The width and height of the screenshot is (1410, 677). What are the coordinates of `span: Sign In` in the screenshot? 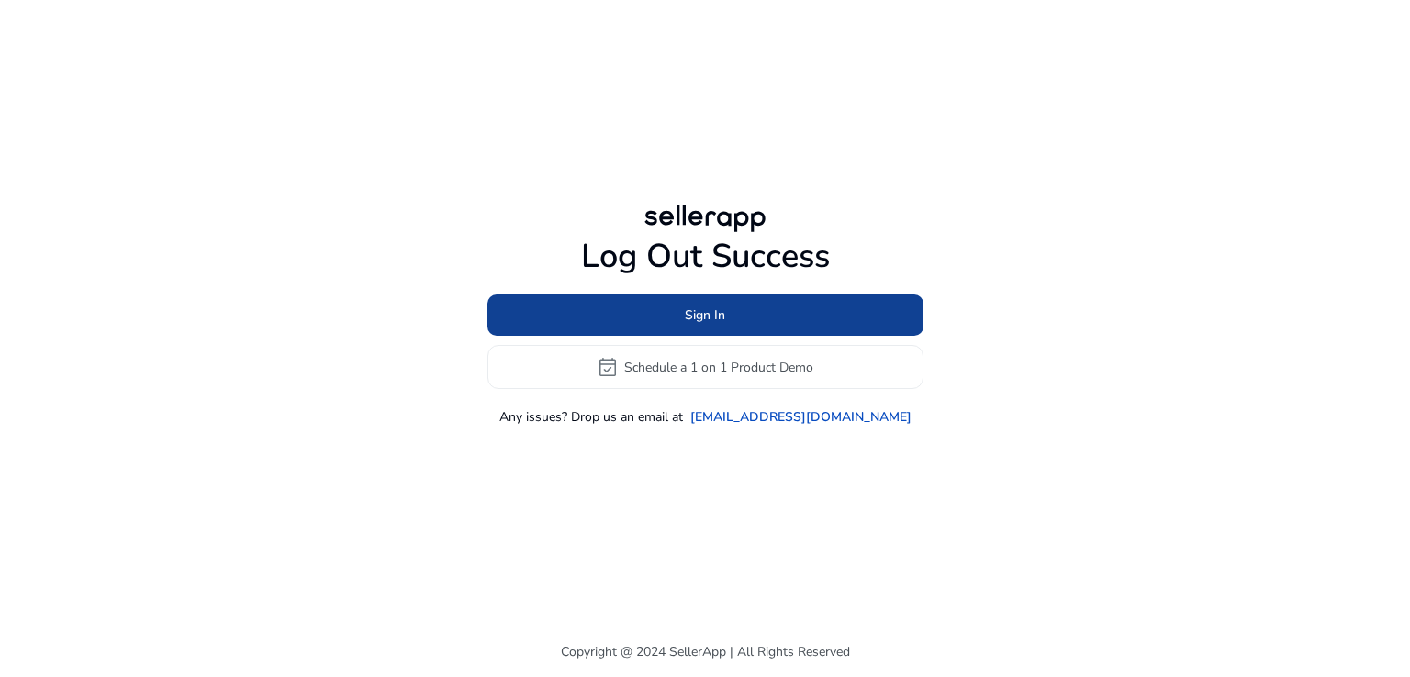 It's located at (705, 315).